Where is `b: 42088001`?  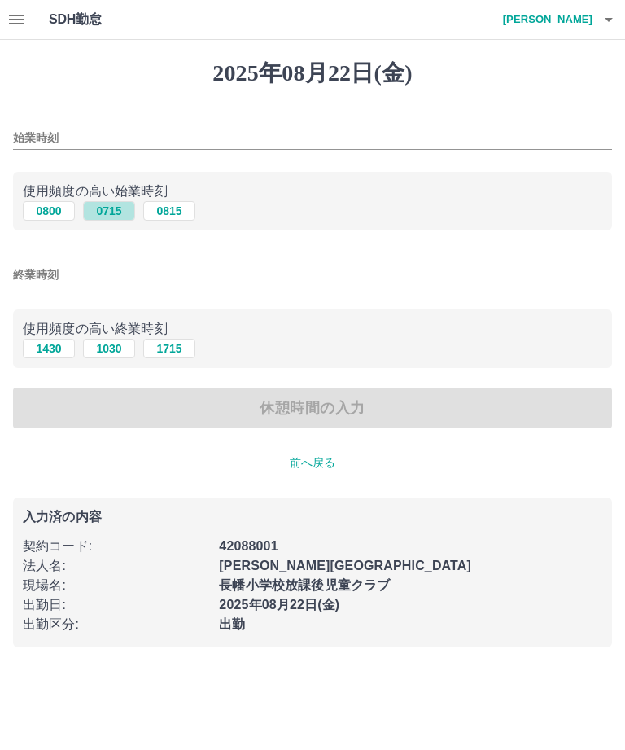
b: 42088001 is located at coordinates (248, 545).